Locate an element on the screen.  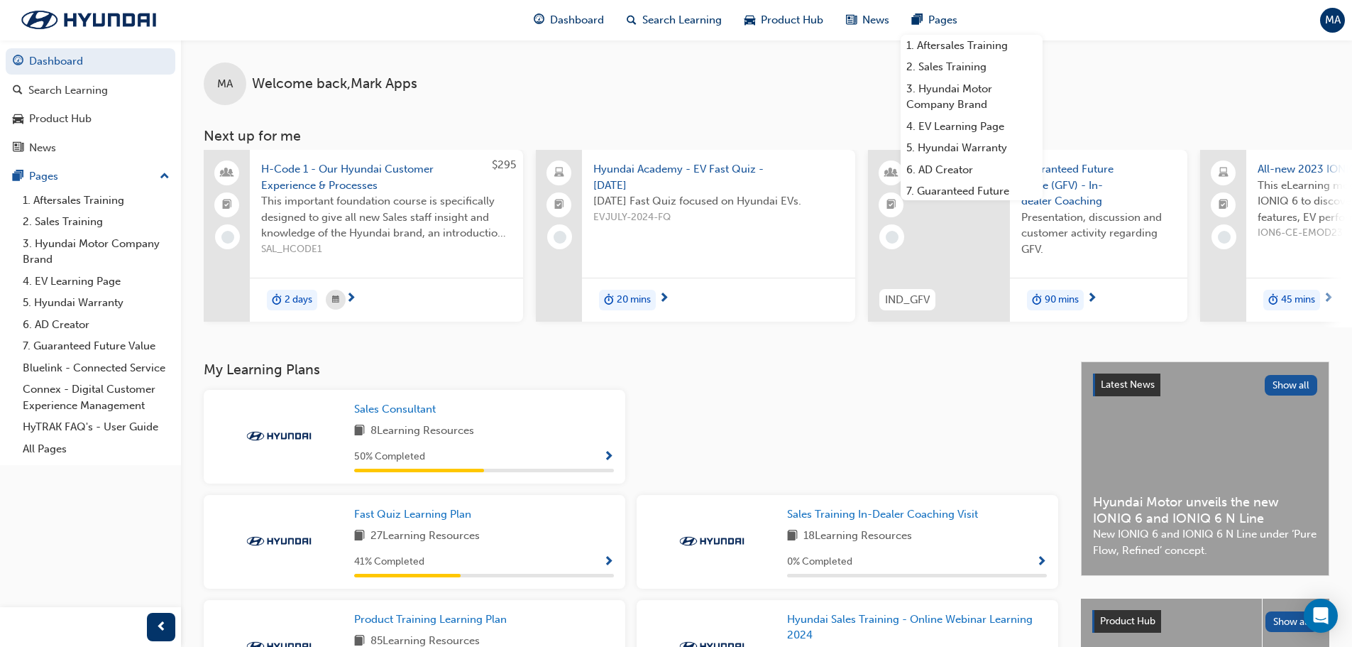
a: Bluelink - Connected Service is located at coordinates (96, 368).